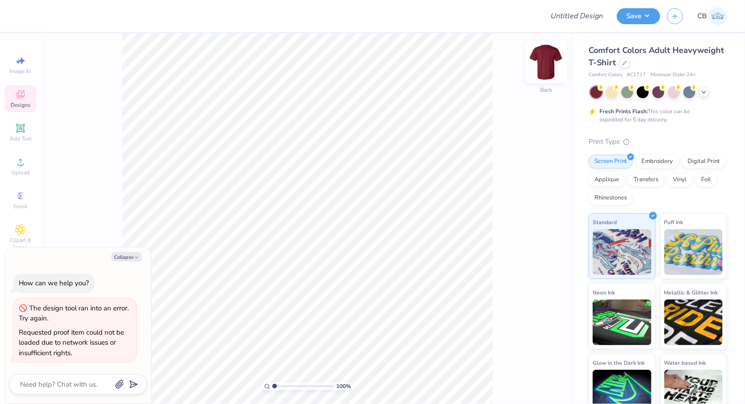 This screenshot has height=404, width=745. I want to click on span: 100 %, so click(343, 386).